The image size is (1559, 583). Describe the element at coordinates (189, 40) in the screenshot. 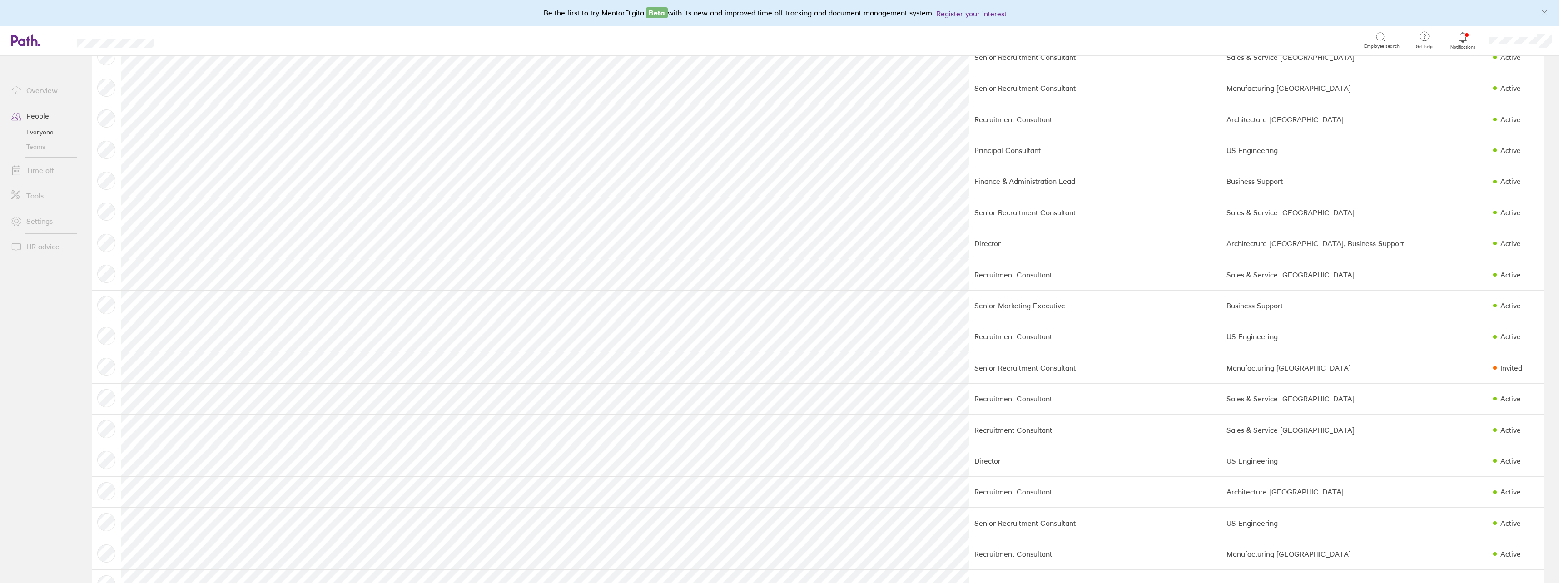

I see `div: Search` at that location.